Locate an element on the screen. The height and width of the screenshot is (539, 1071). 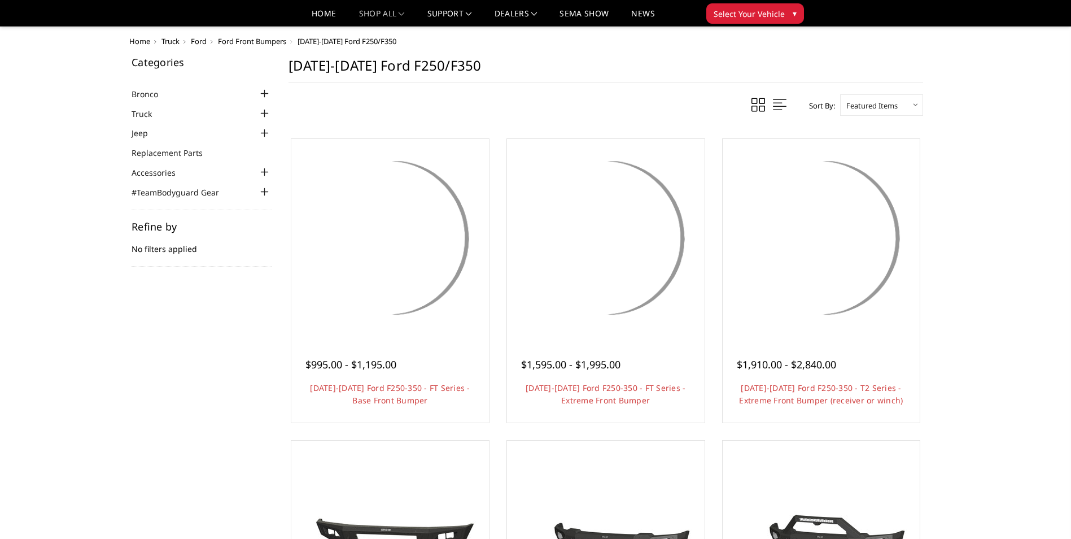
span: Ford Front Bumpers is located at coordinates (252, 41).